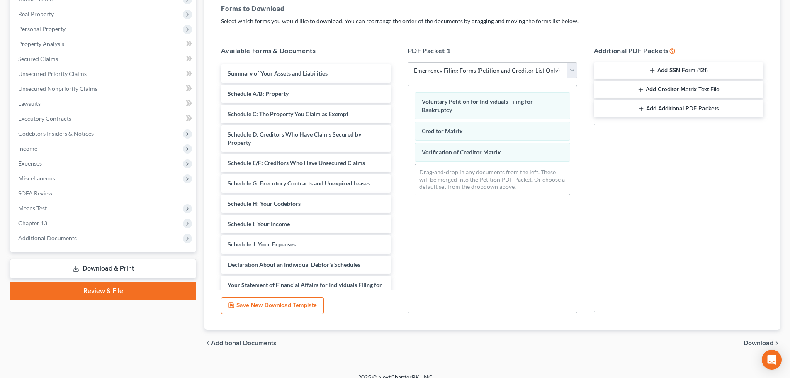 Image resolution: width=790 pixels, height=378 pixels. Describe the element at coordinates (240, 343) in the screenshot. I see `a: chevron_left Additional Documents` at that location.